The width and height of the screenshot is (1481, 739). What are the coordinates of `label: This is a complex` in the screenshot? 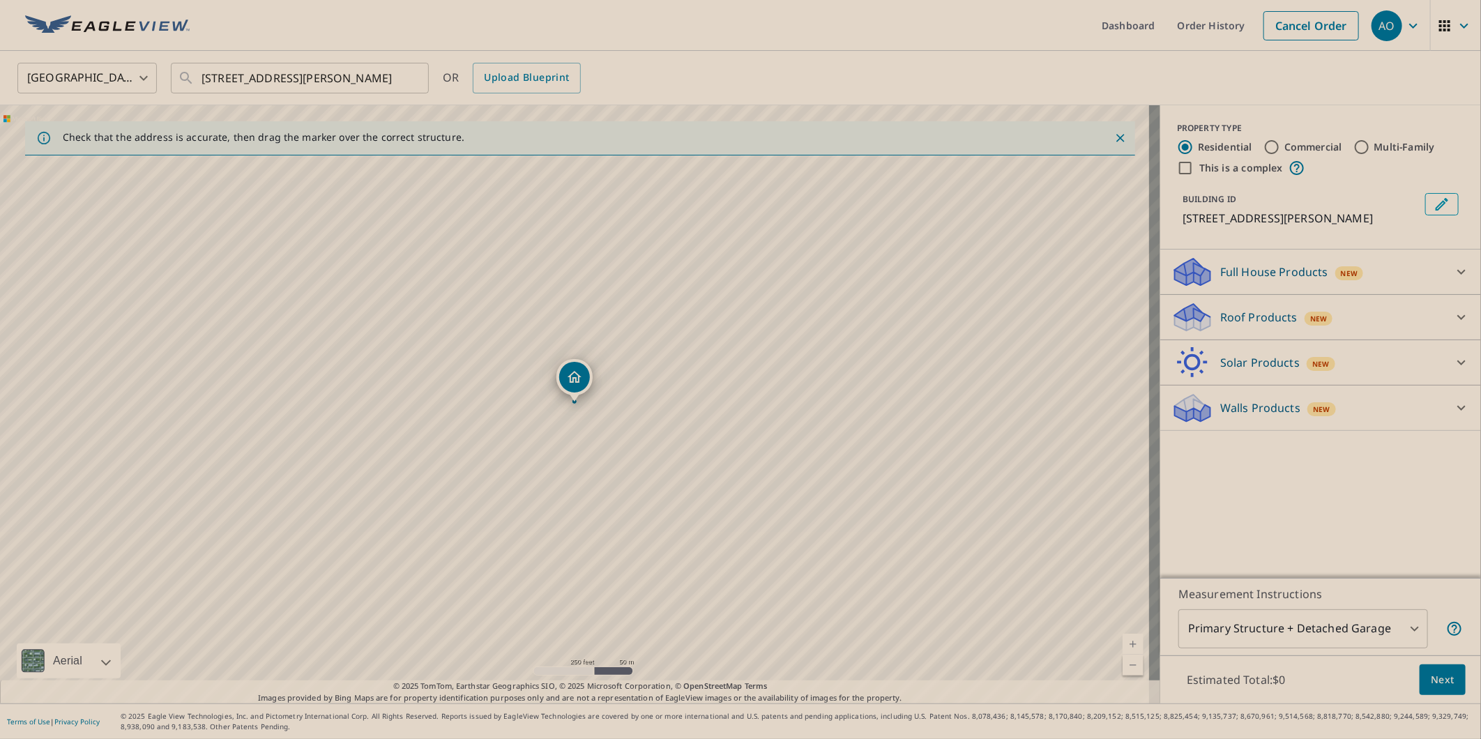 It's located at (1242, 168).